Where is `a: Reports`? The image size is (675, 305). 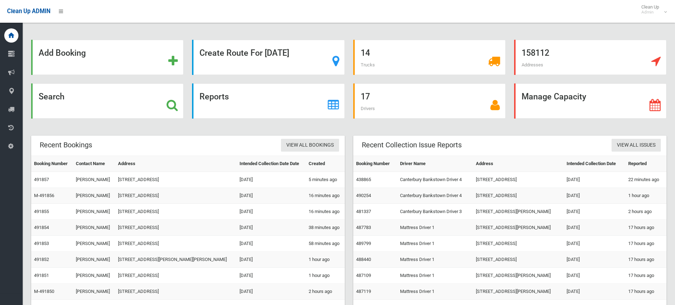 a: Reports is located at coordinates (268, 101).